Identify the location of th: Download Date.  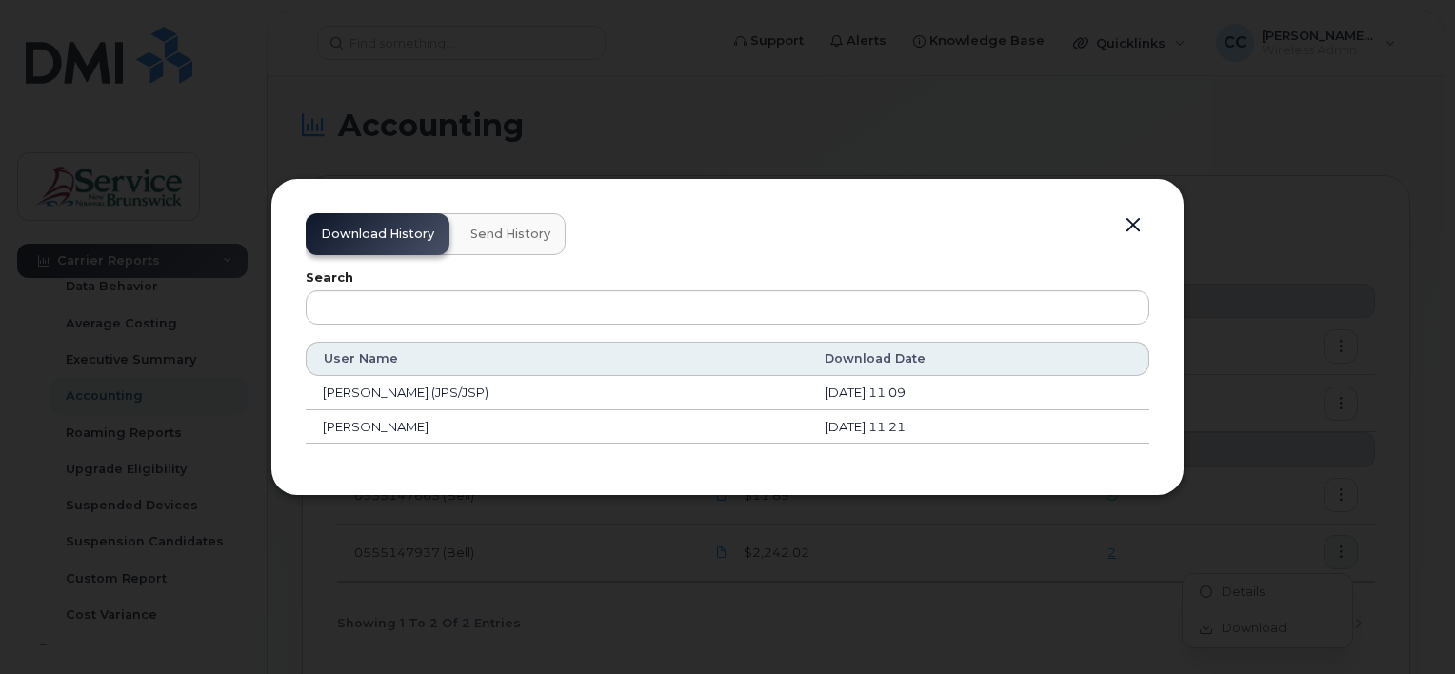
(978, 359).